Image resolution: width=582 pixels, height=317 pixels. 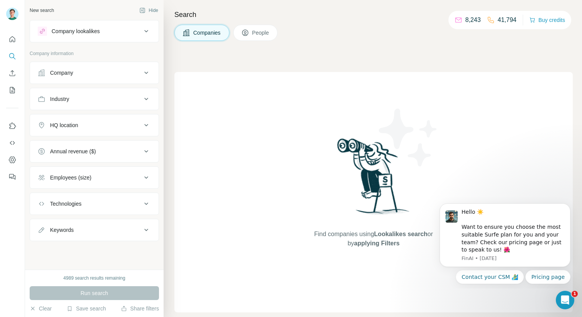 What do you see at coordinates (507, 20) in the screenshot?
I see `p: 41,794` at bounding box center [507, 20].